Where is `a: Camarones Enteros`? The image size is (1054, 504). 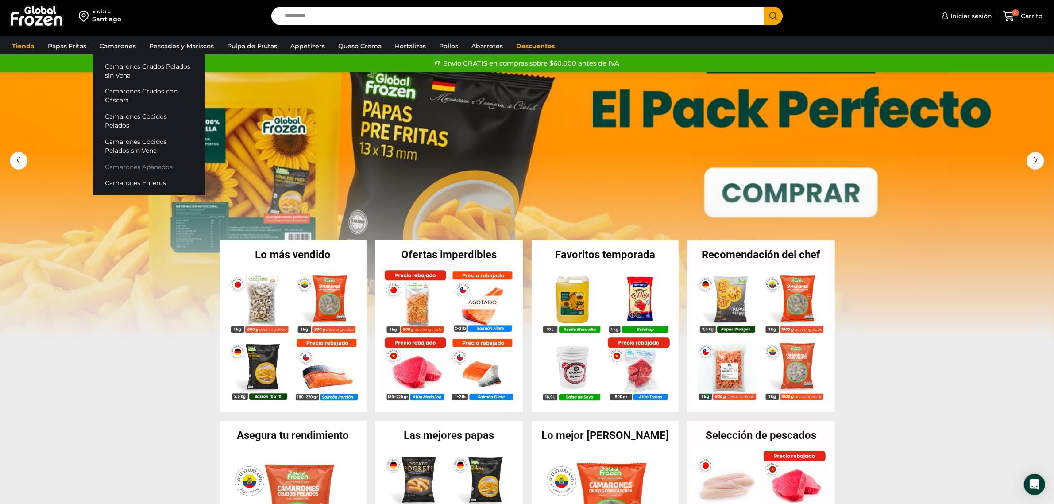
a: Camarones Enteros is located at coordinates (149, 183).